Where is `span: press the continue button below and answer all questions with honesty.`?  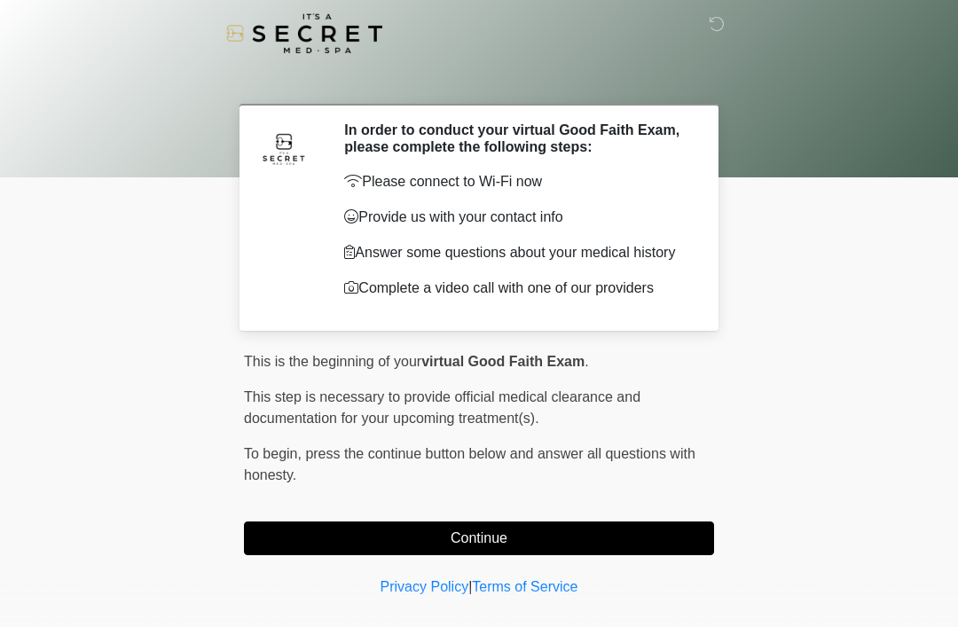 span: press the continue button below and answer all questions with honesty. is located at coordinates (469, 464).